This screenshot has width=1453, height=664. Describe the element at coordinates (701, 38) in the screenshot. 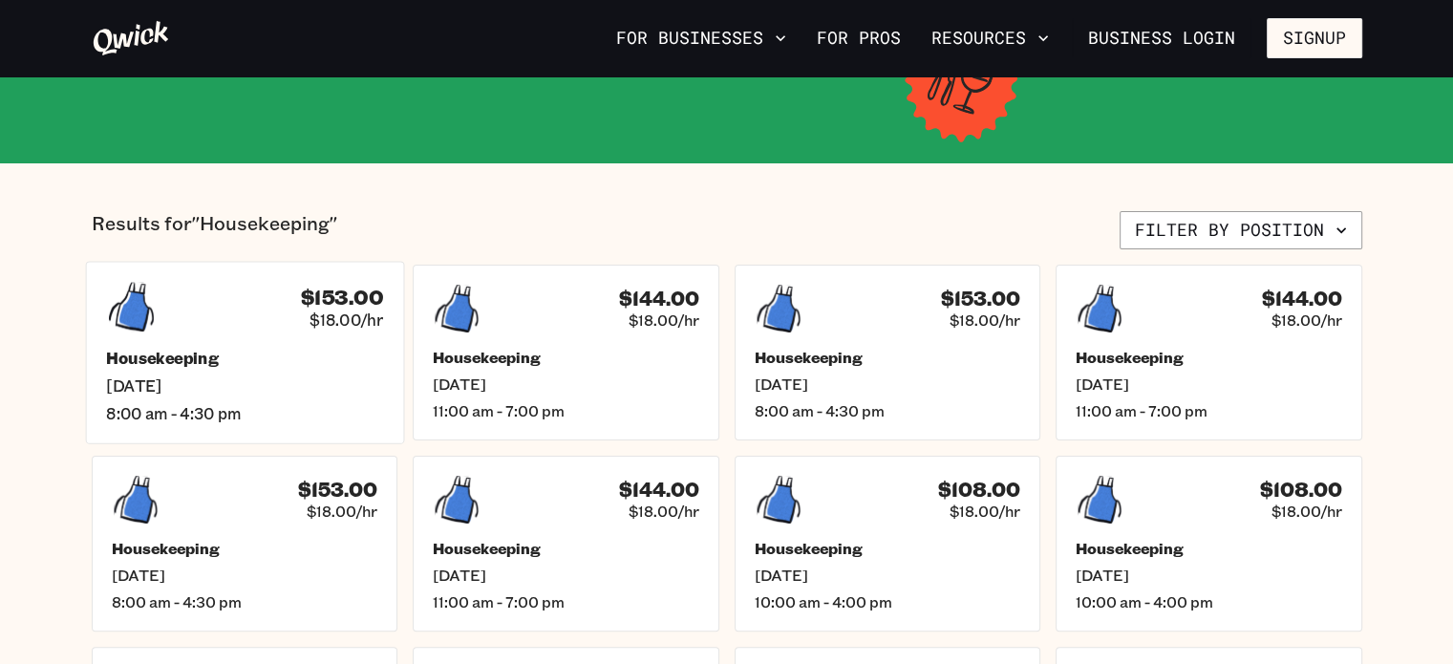

I see `button: For Businesses` at that location.